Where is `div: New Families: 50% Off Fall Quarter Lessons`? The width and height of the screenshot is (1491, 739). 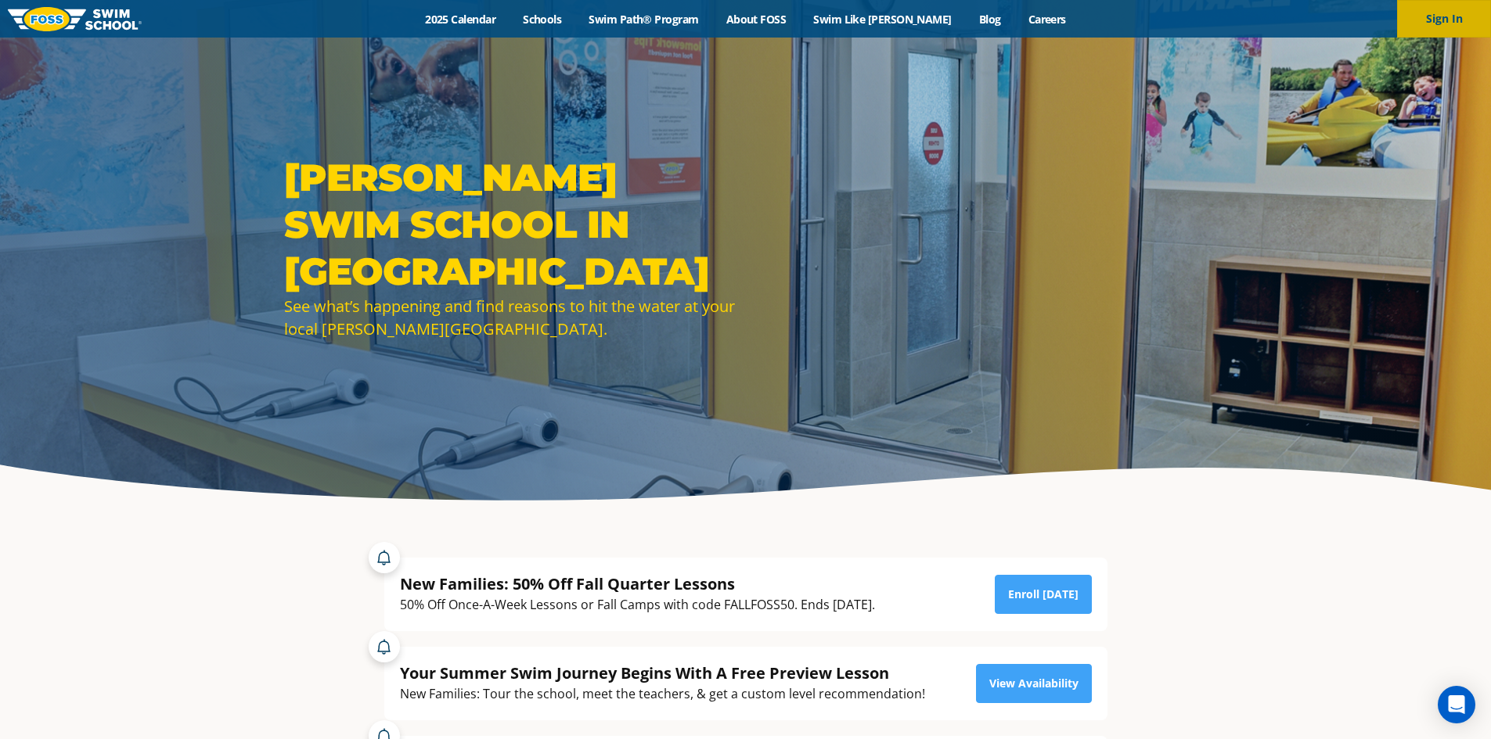 div: New Families: 50% Off Fall Quarter Lessons is located at coordinates (637, 584).